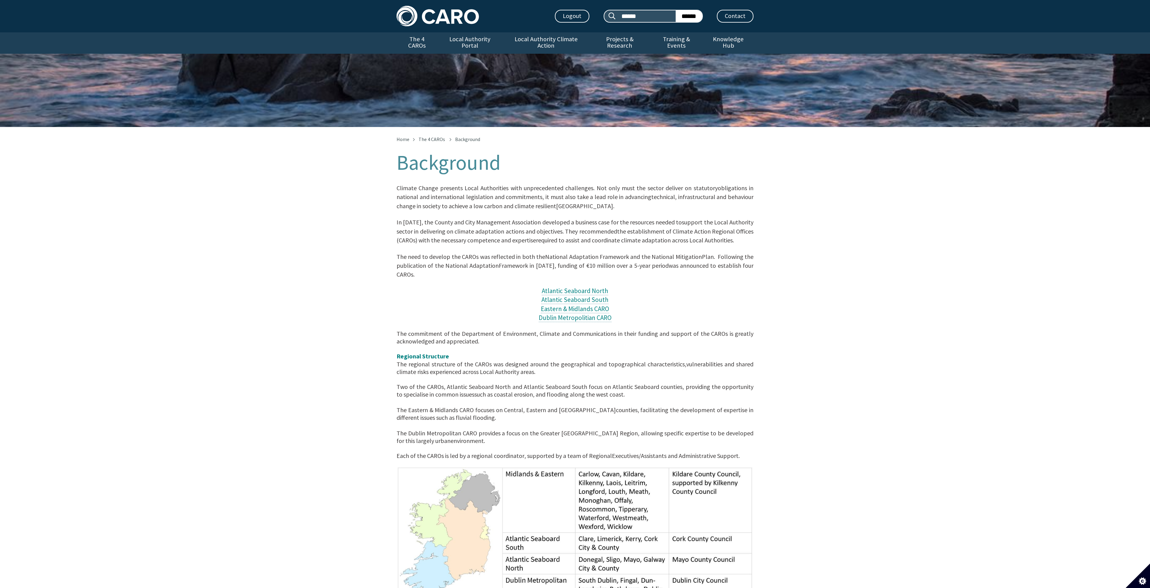 The height and width of the screenshot is (588, 1150). What do you see at coordinates (575, 291) in the screenshot?
I see `a: Atlantic Seaboard North` at bounding box center [575, 291].